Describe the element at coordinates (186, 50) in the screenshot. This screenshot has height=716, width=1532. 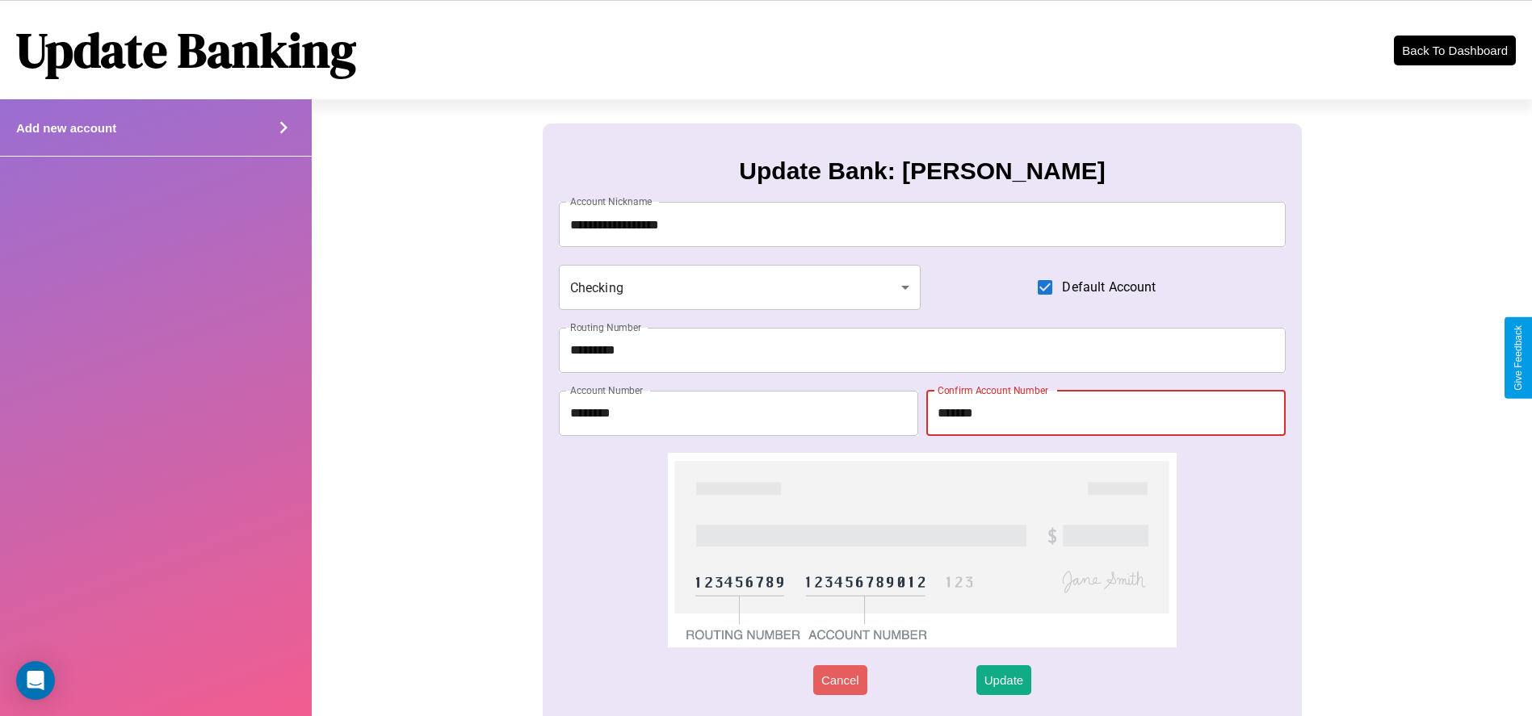
I see `h1: Update Banking` at that location.